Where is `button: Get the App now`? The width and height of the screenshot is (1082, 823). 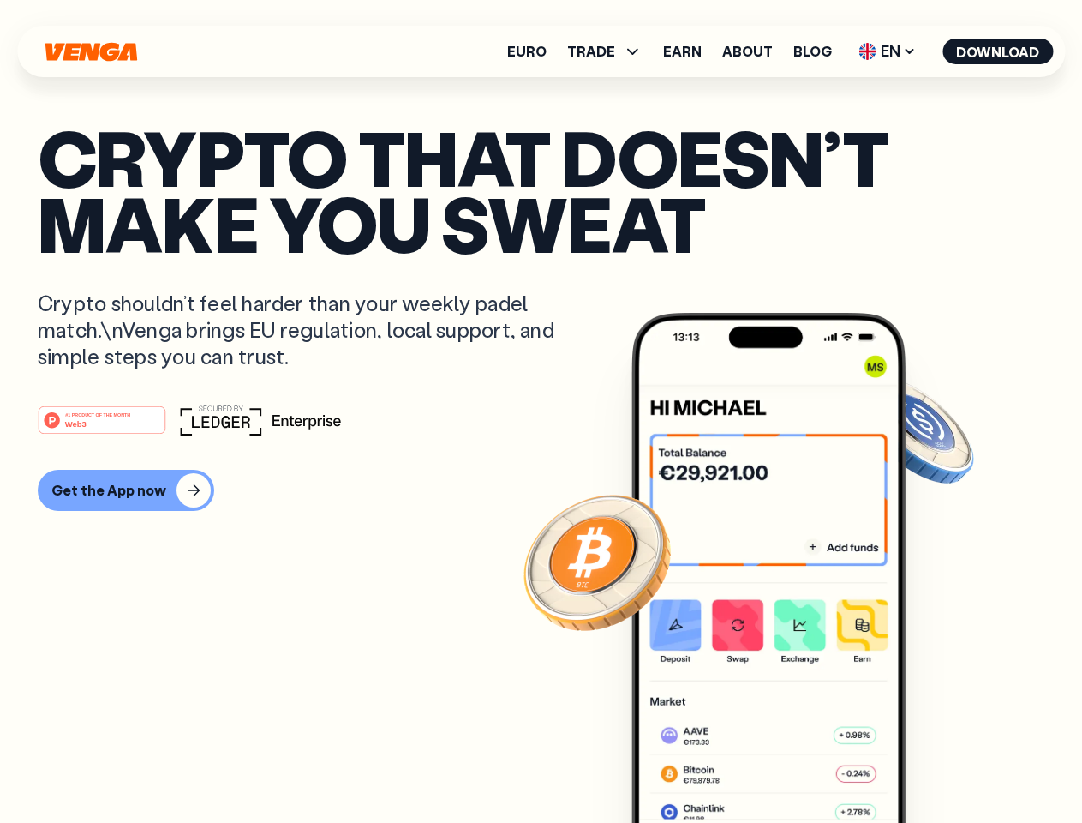 button: Get the App now is located at coordinates (126, 490).